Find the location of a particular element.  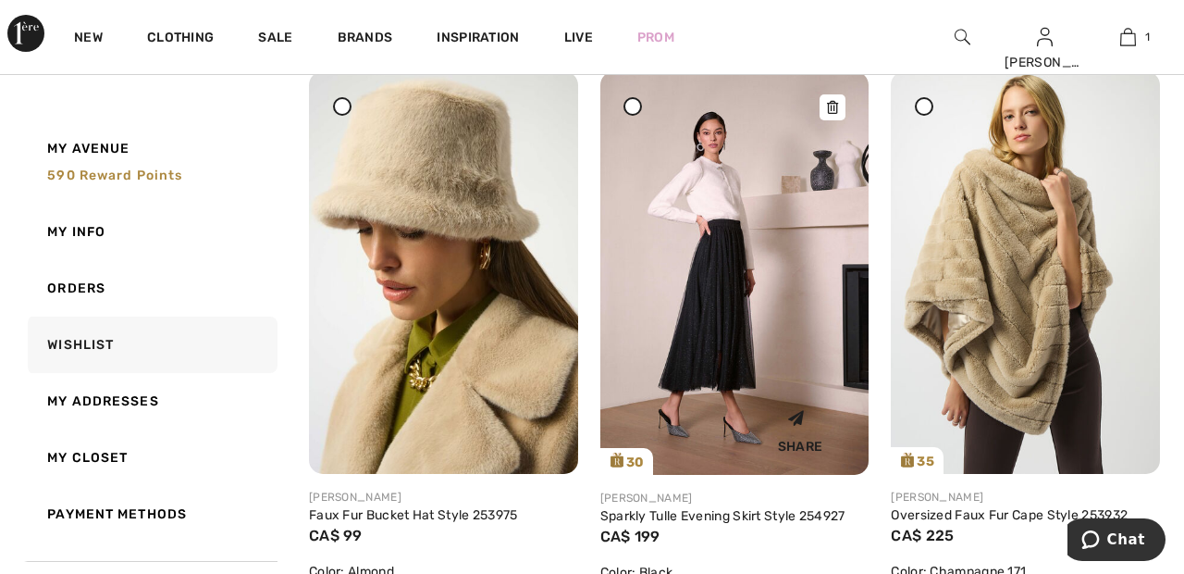

a: Brands is located at coordinates (365, 39).